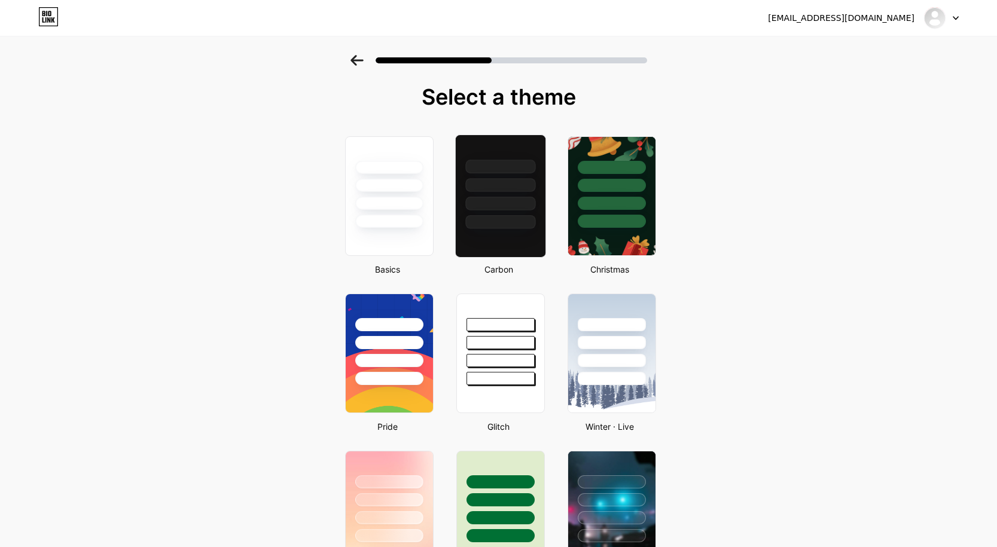 The height and width of the screenshot is (547, 997). Describe the element at coordinates (499, 97) in the screenshot. I see `div: Select a theme` at that location.